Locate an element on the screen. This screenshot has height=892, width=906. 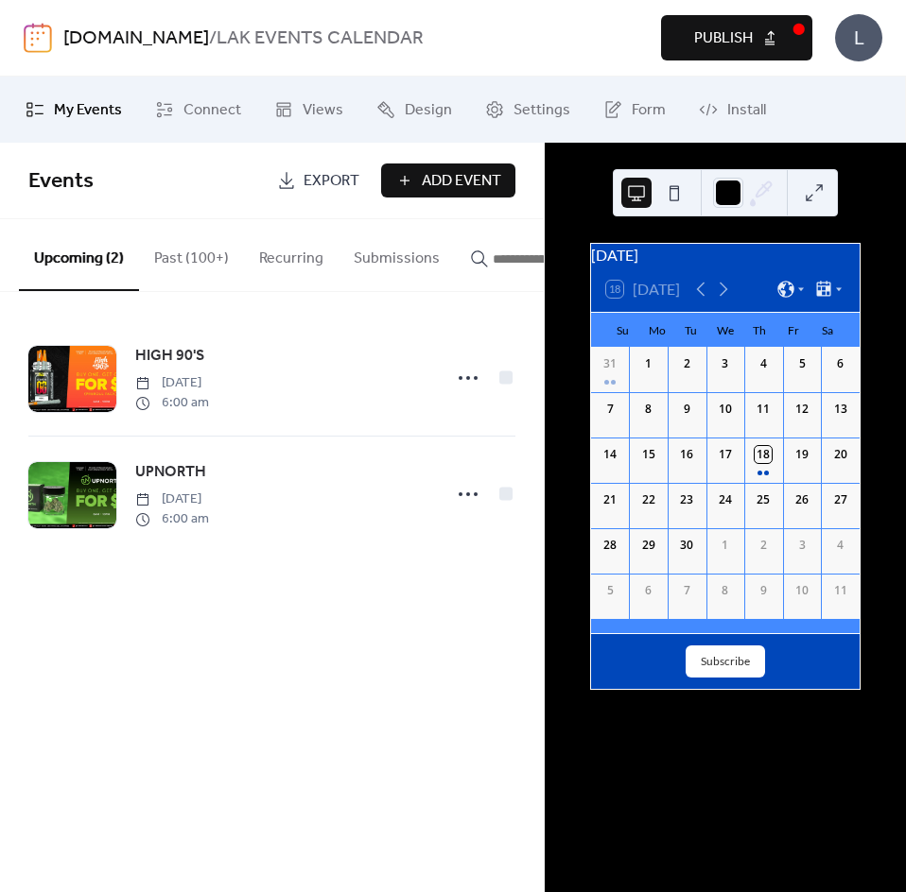
button: Submissions is located at coordinates (396, 254).